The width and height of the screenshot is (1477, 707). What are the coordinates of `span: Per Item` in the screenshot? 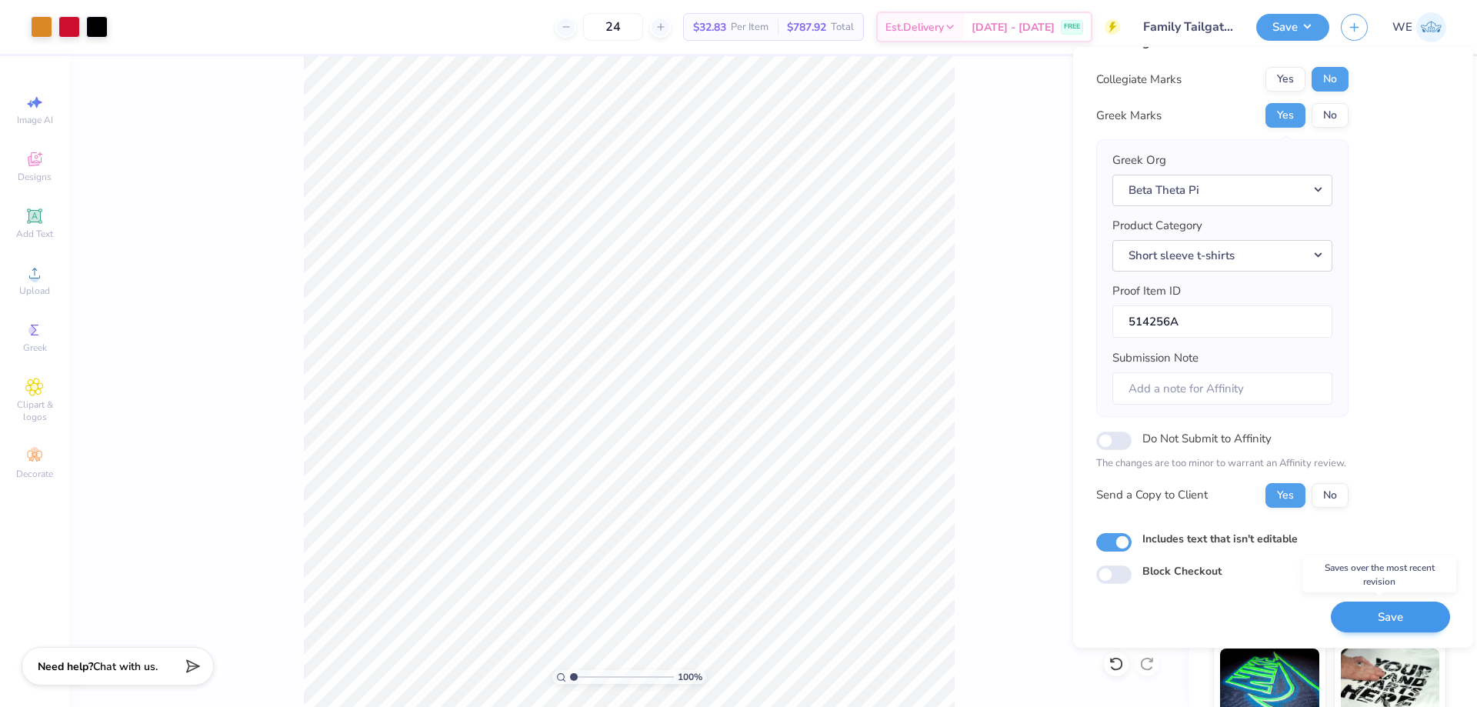 It's located at (749, 27).